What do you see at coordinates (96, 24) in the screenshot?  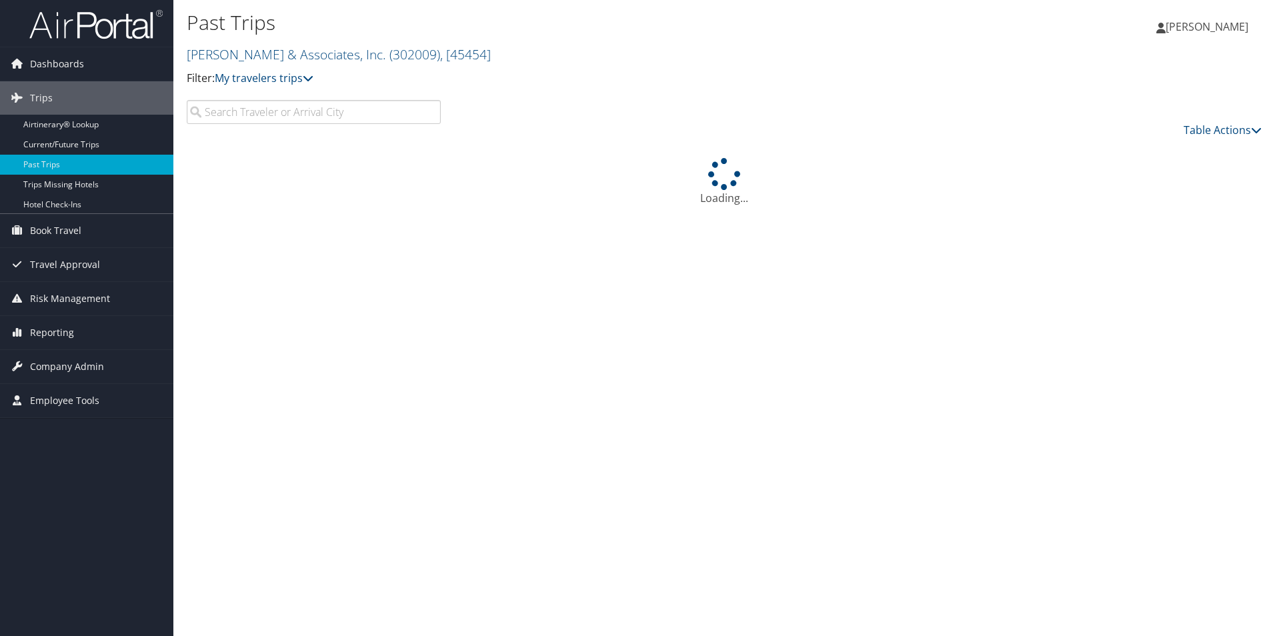 I see `img: airportal-logo.png` at bounding box center [96, 24].